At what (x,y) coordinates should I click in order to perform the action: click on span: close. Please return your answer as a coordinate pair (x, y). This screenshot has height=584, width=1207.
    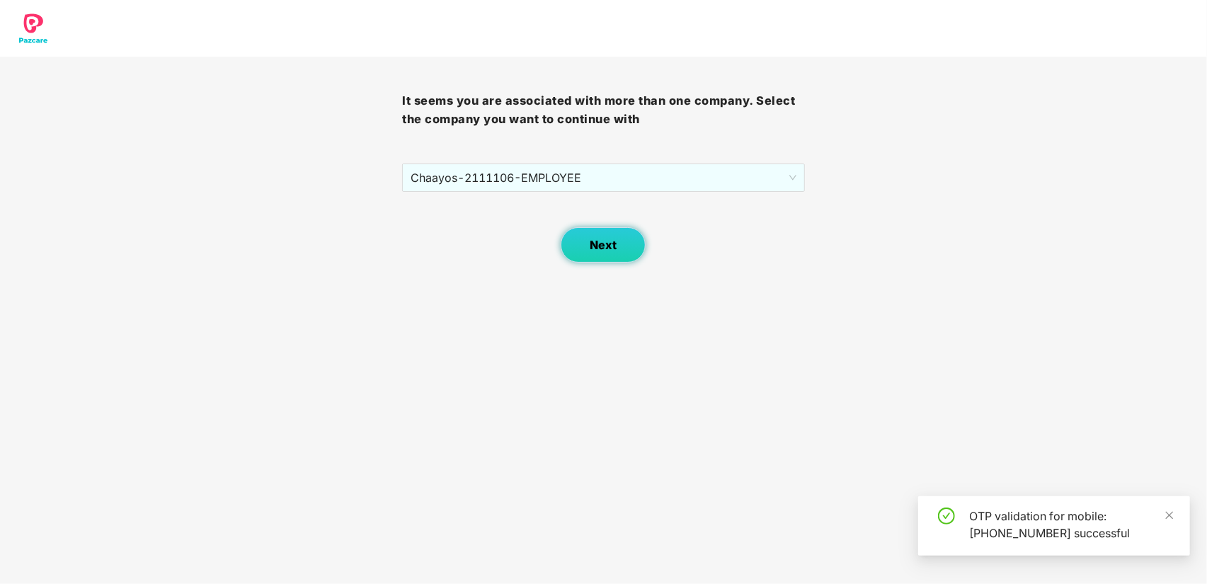
    Looking at the image, I should click on (1169, 515).